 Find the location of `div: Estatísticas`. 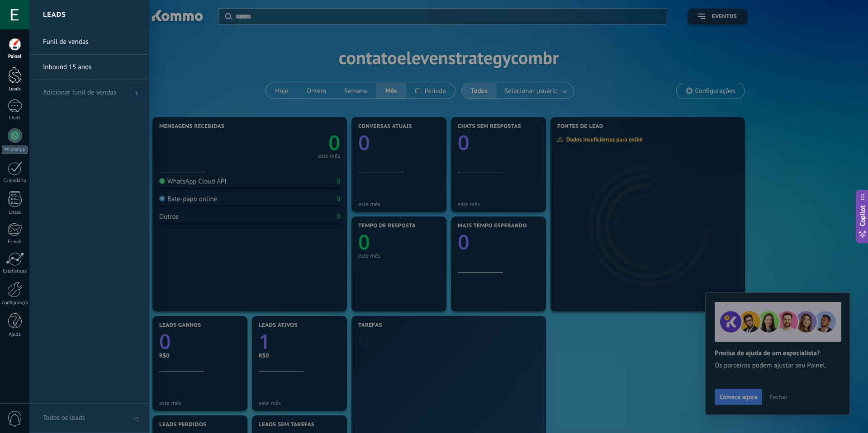

div: Estatísticas is located at coordinates (15, 271).